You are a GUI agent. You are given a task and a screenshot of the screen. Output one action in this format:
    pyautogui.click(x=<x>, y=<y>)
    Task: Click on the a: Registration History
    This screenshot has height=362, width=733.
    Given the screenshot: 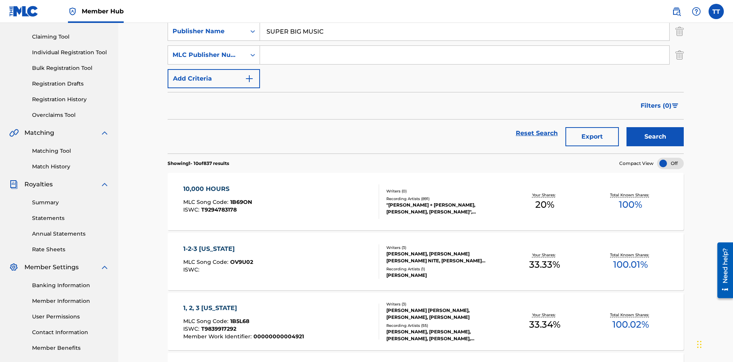 What is the action you would take?
    pyautogui.click(x=71, y=99)
    